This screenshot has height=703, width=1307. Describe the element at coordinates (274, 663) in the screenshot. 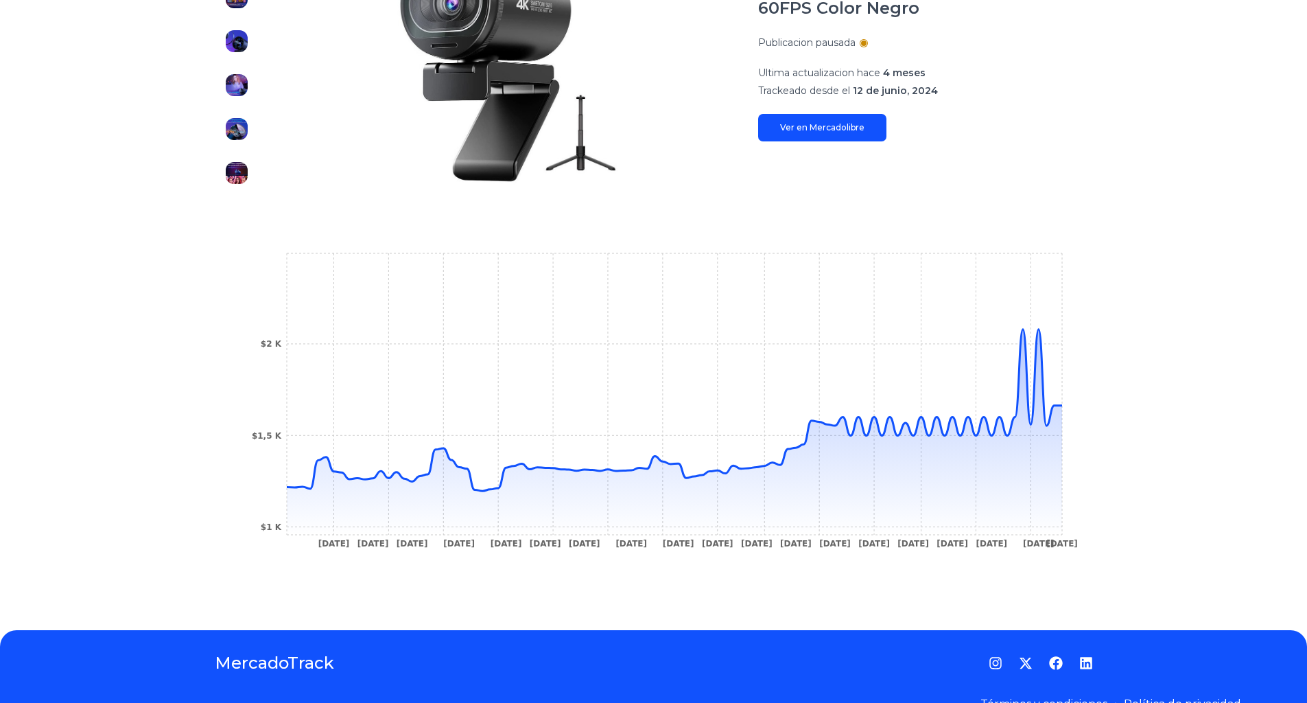

I see `h1: MercadoTrack` at that location.